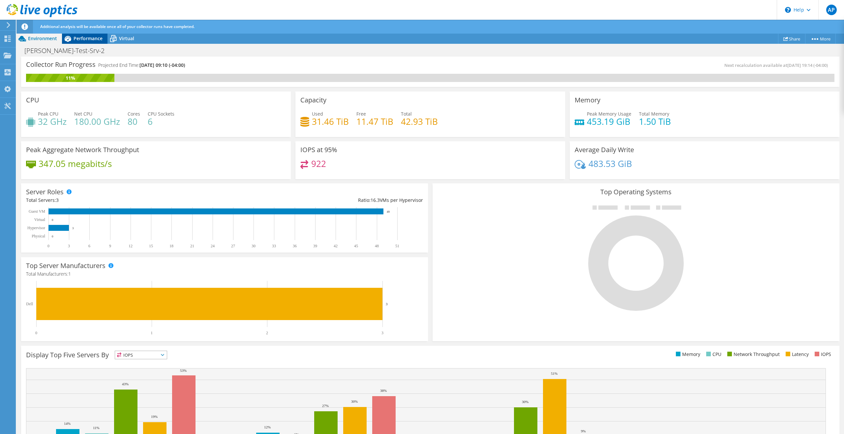 Image resolution: width=844 pixels, height=434 pixels. What do you see at coordinates (831, 10) in the screenshot?
I see `span: AP` at bounding box center [831, 10].